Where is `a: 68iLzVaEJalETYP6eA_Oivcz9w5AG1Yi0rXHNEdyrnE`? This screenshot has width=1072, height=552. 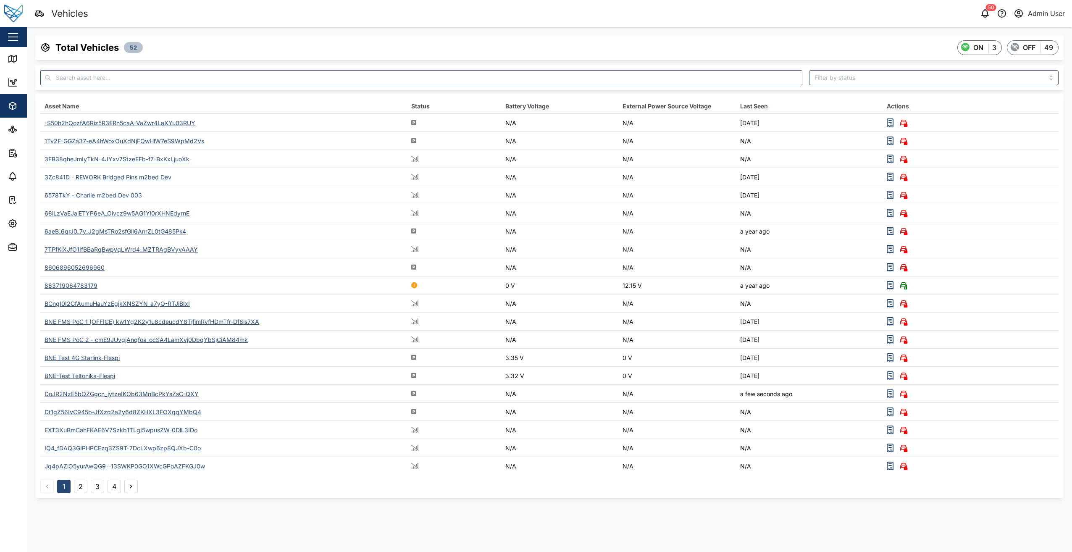 a: 68iLzVaEJalETYP6eA_Oivcz9w5AG1Yi0rXHNEdyrnE is located at coordinates (117, 213).